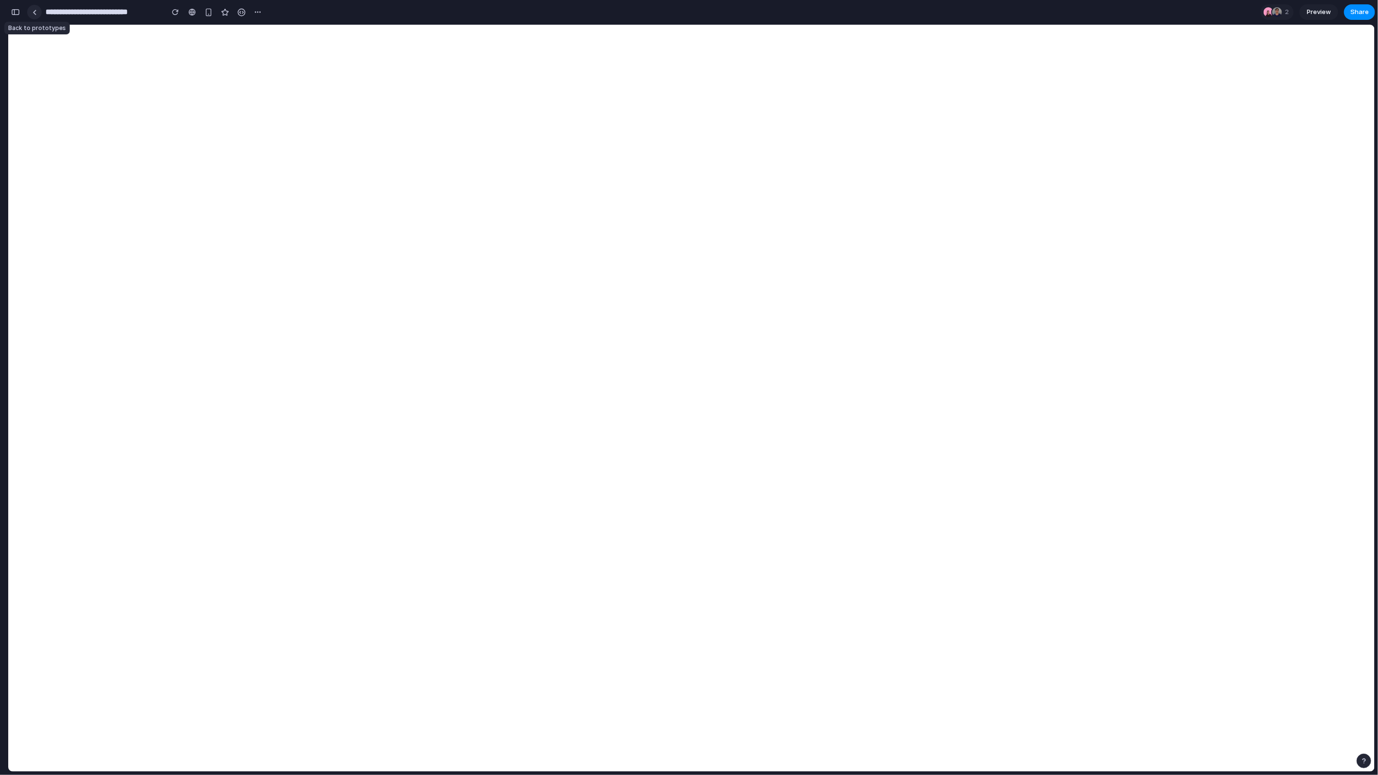  Describe the element at coordinates (37, 28) in the screenshot. I see `div: Back to prototypes` at that location.